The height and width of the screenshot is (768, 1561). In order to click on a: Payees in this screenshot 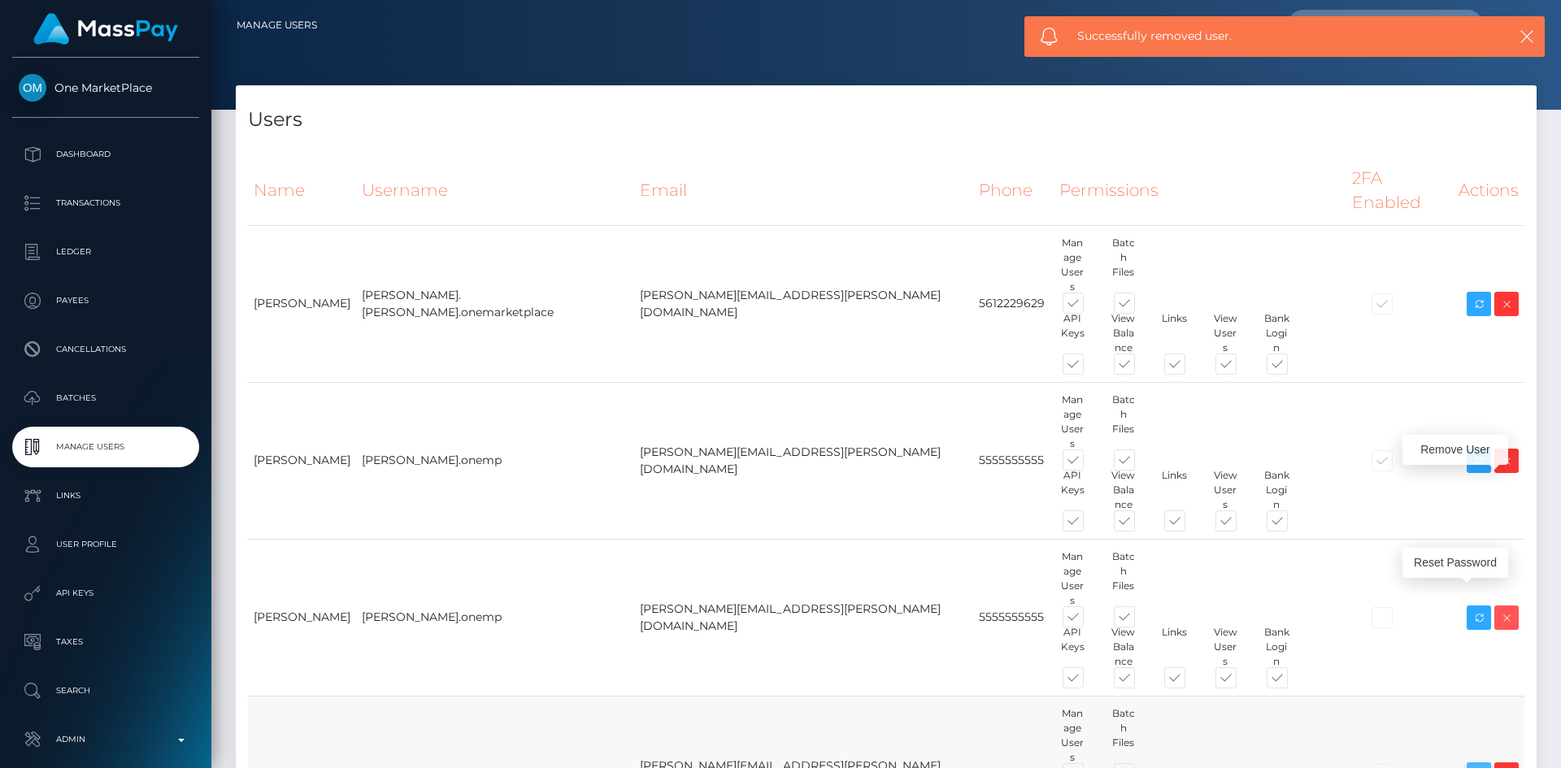, I will do `click(106, 301)`.